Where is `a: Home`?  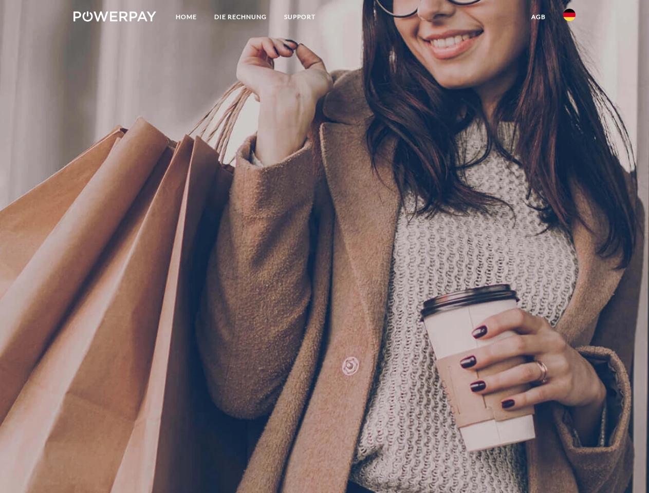 a: Home is located at coordinates (186, 17).